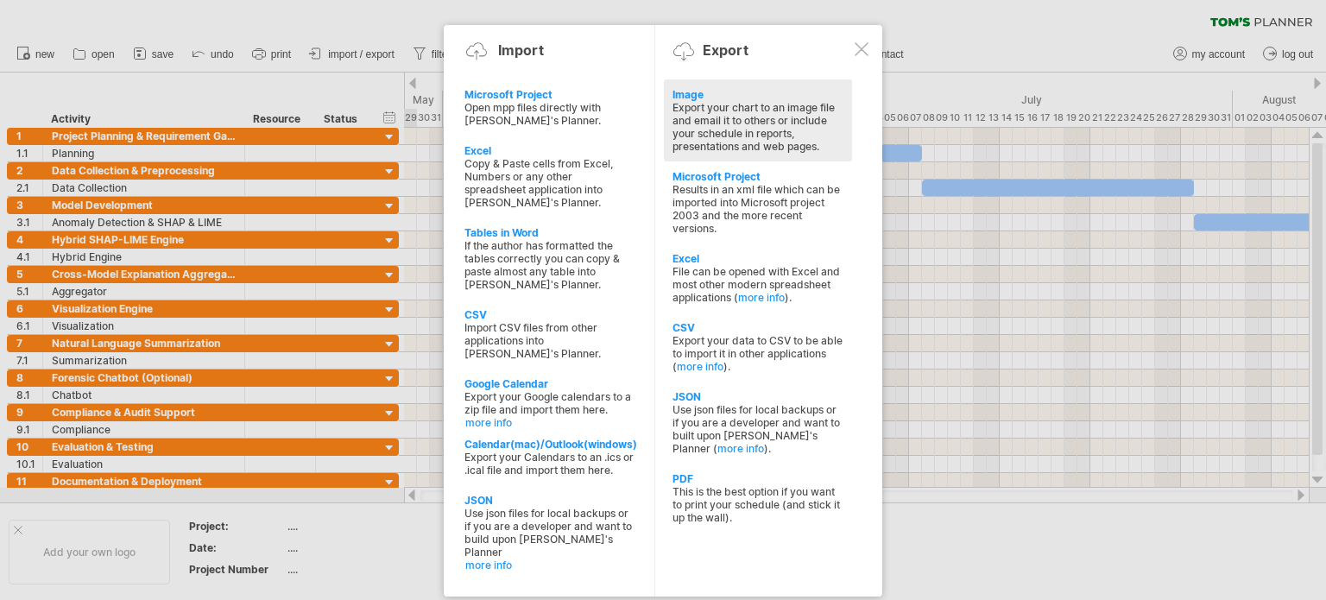 The width and height of the screenshot is (1326, 600). What do you see at coordinates (758, 176) in the screenshot?
I see `div: Microsoft Project` at bounding box center [758, 176].